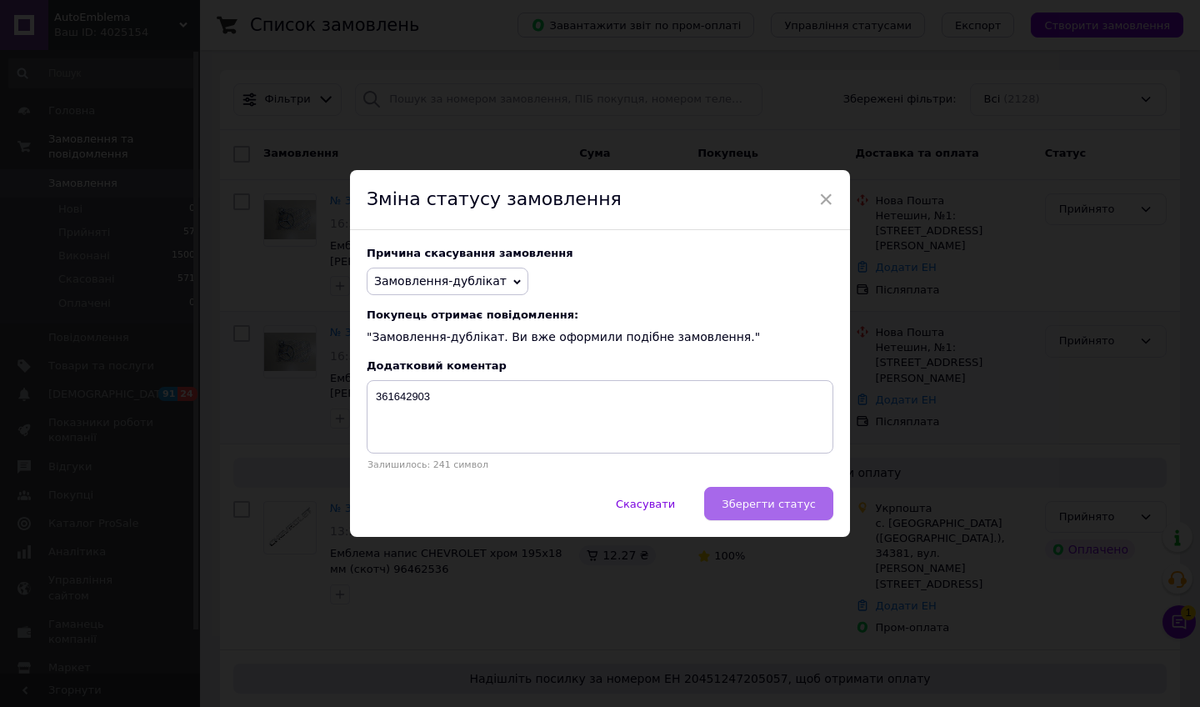 This screenshot has height=707, width=1200. What do you see at coordinates (600, 464) in the screenshot?
I see `p: Залишилось: 241 символ` at bounding box center [600, 464].